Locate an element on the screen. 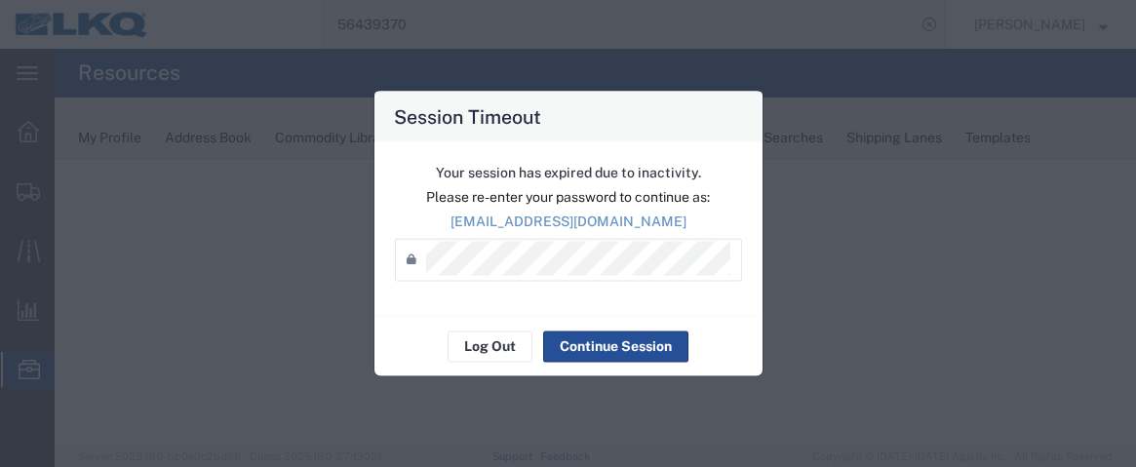 The width and height of the screenshot is (1136, 467). p: Your session has expired due to inactivity. is located at coordinates (568, 172).